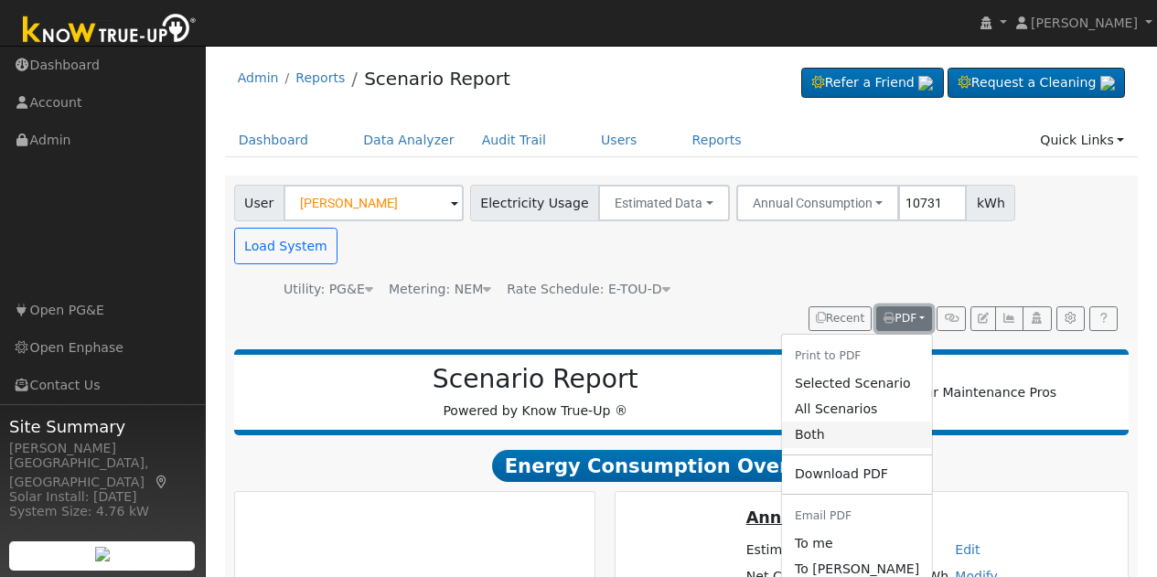 The width and height of the screenshot is (1157, 577). I want to click on button: Estimated Data, so click(664, 203).